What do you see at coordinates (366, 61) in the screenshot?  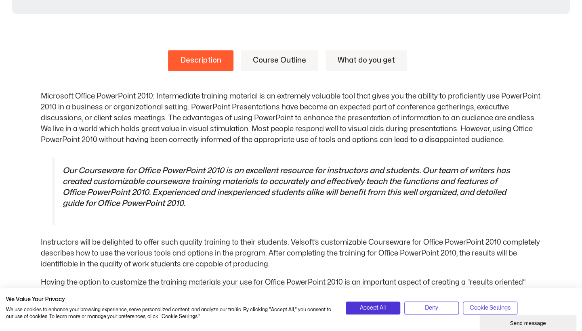 I see `a: What do you get` at bounding box center [366, 61].